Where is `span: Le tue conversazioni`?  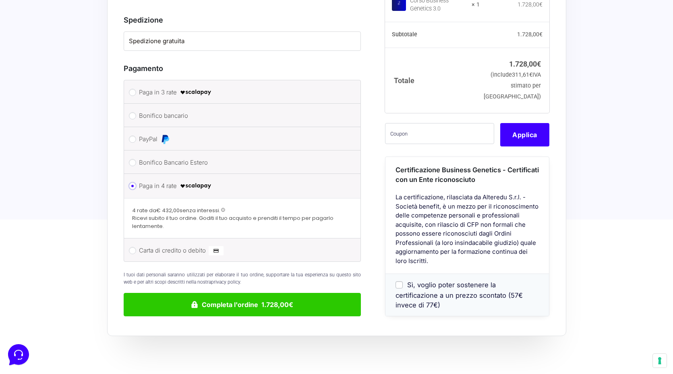 span: Le tue conversazioni is located at coordinates (41, 35).